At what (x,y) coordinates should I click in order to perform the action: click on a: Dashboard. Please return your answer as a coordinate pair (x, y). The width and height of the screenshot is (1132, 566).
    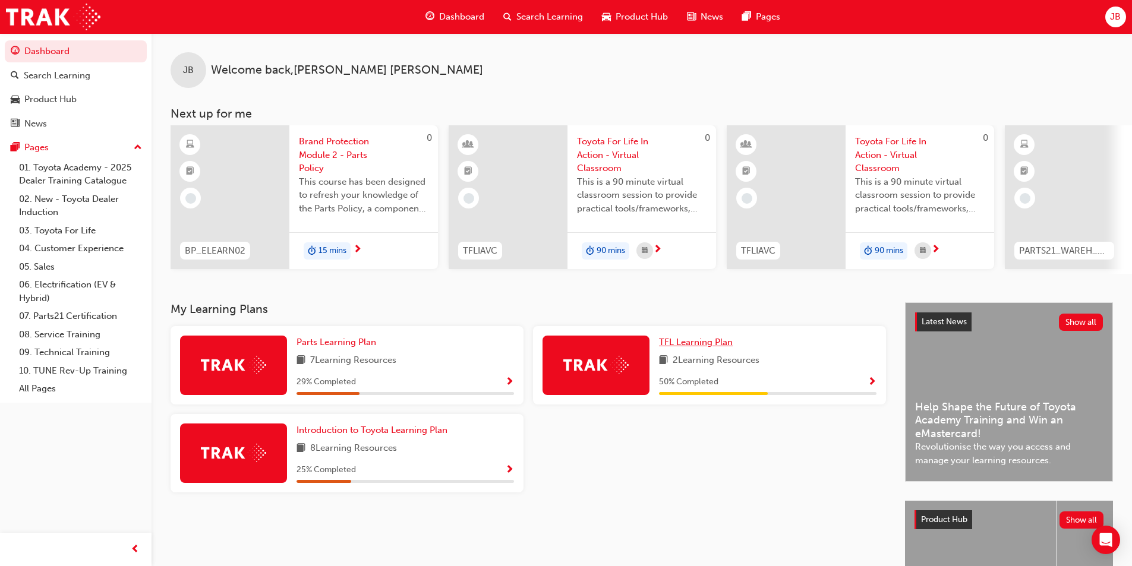
    Looking at the image, I should click on (75, 51).